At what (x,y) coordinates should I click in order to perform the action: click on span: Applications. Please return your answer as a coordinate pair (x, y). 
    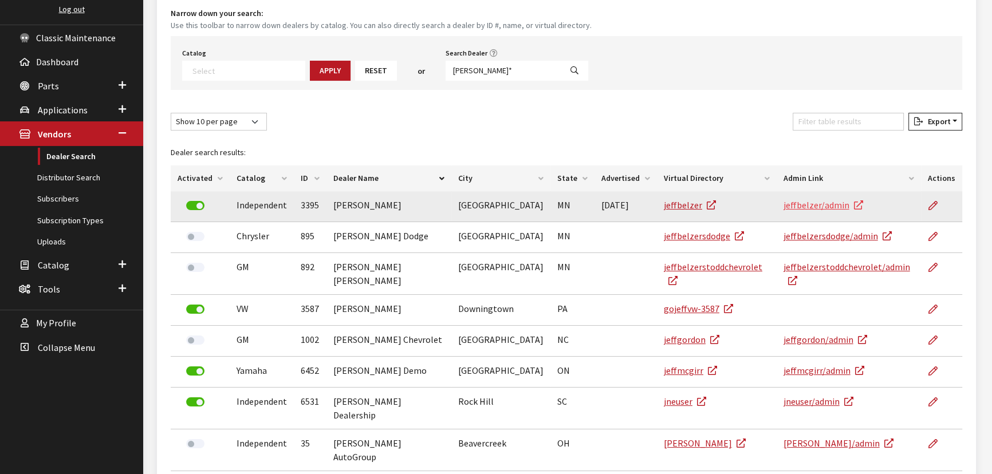
    Looking at the image, I should click on (62, 110).